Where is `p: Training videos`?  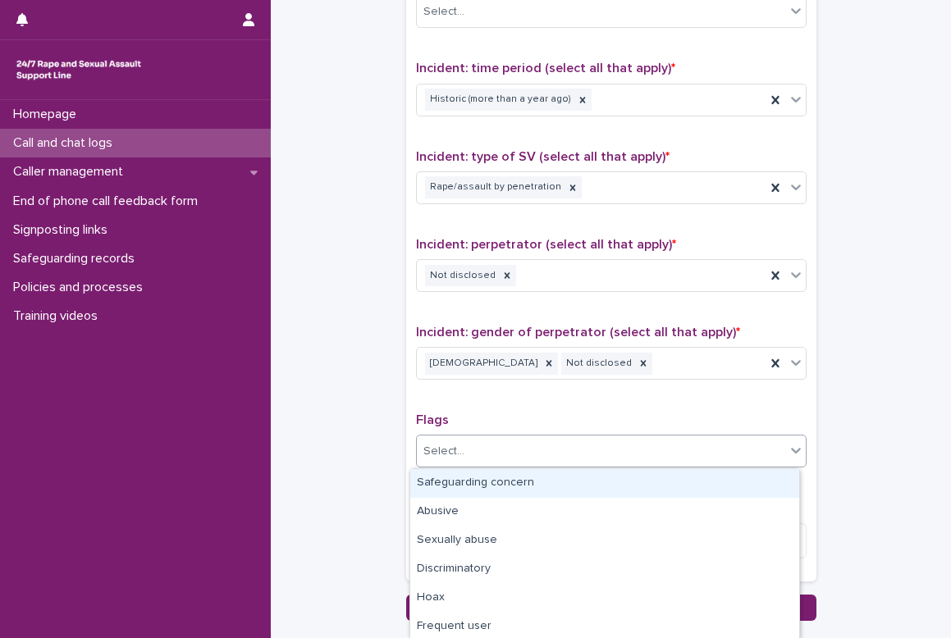 p: Training videos is located at coordinates (58, 316).